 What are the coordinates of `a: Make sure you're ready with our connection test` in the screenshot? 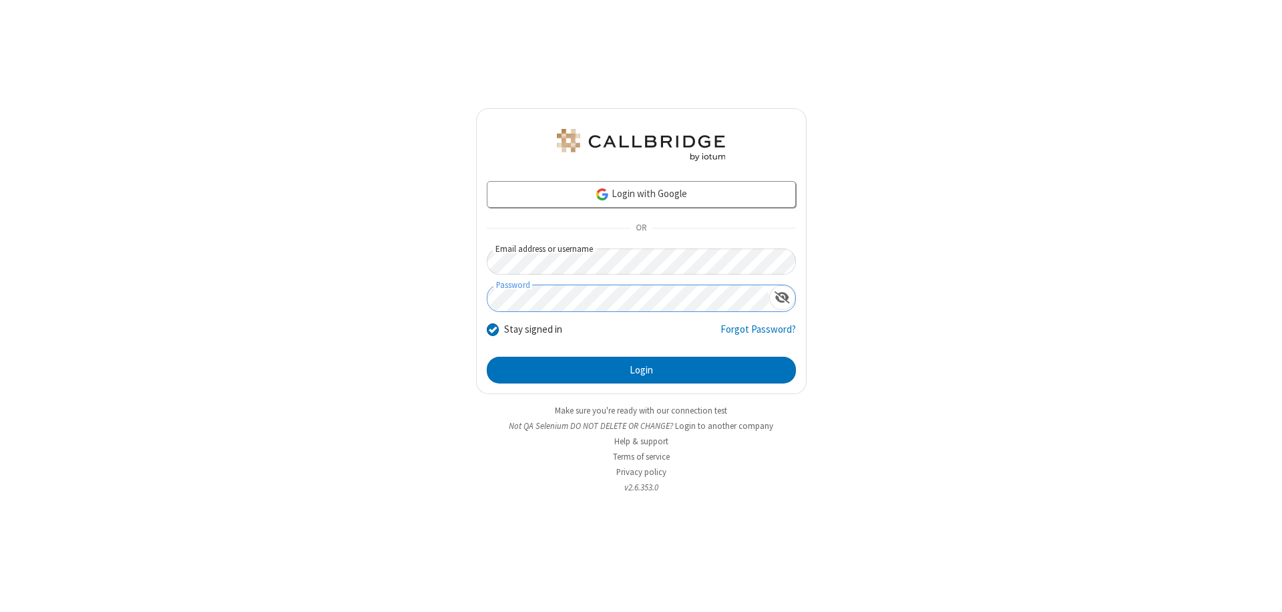 It's located at (641, 410).